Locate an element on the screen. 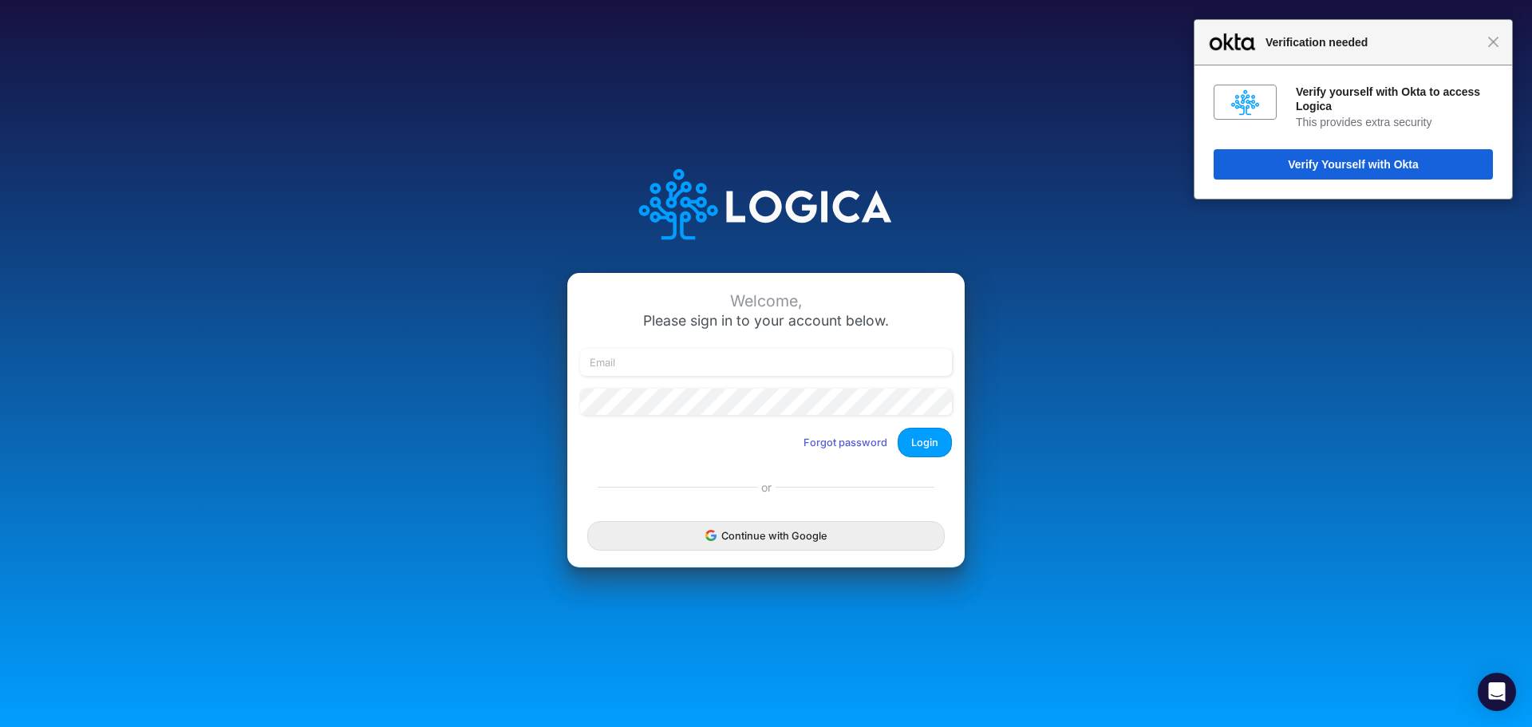  span: Please sign in to your account below. is located at coordinates (766, 320).